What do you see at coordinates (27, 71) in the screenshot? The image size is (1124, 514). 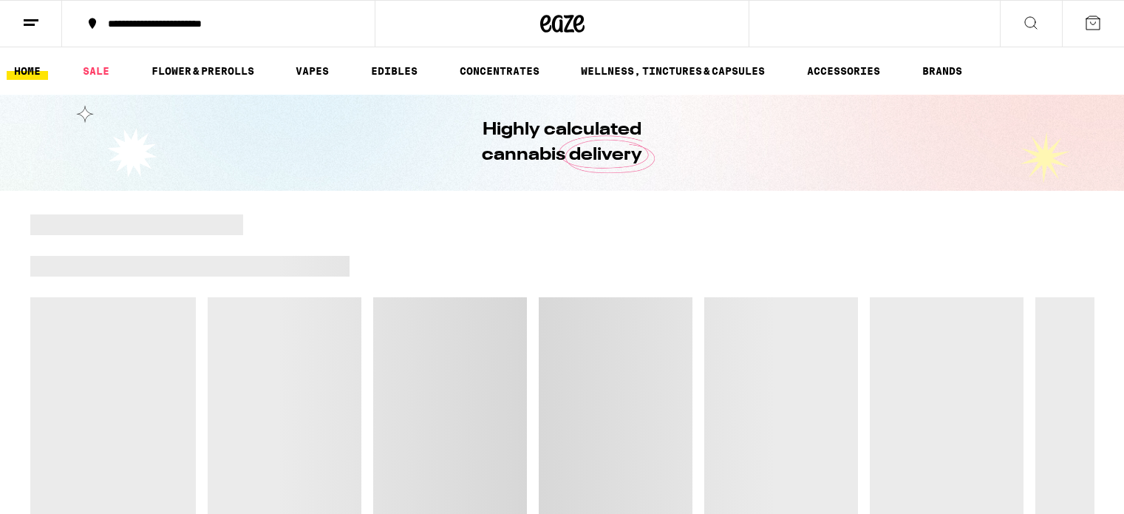 I see `a: HOME` at bounding box center [27, 71].